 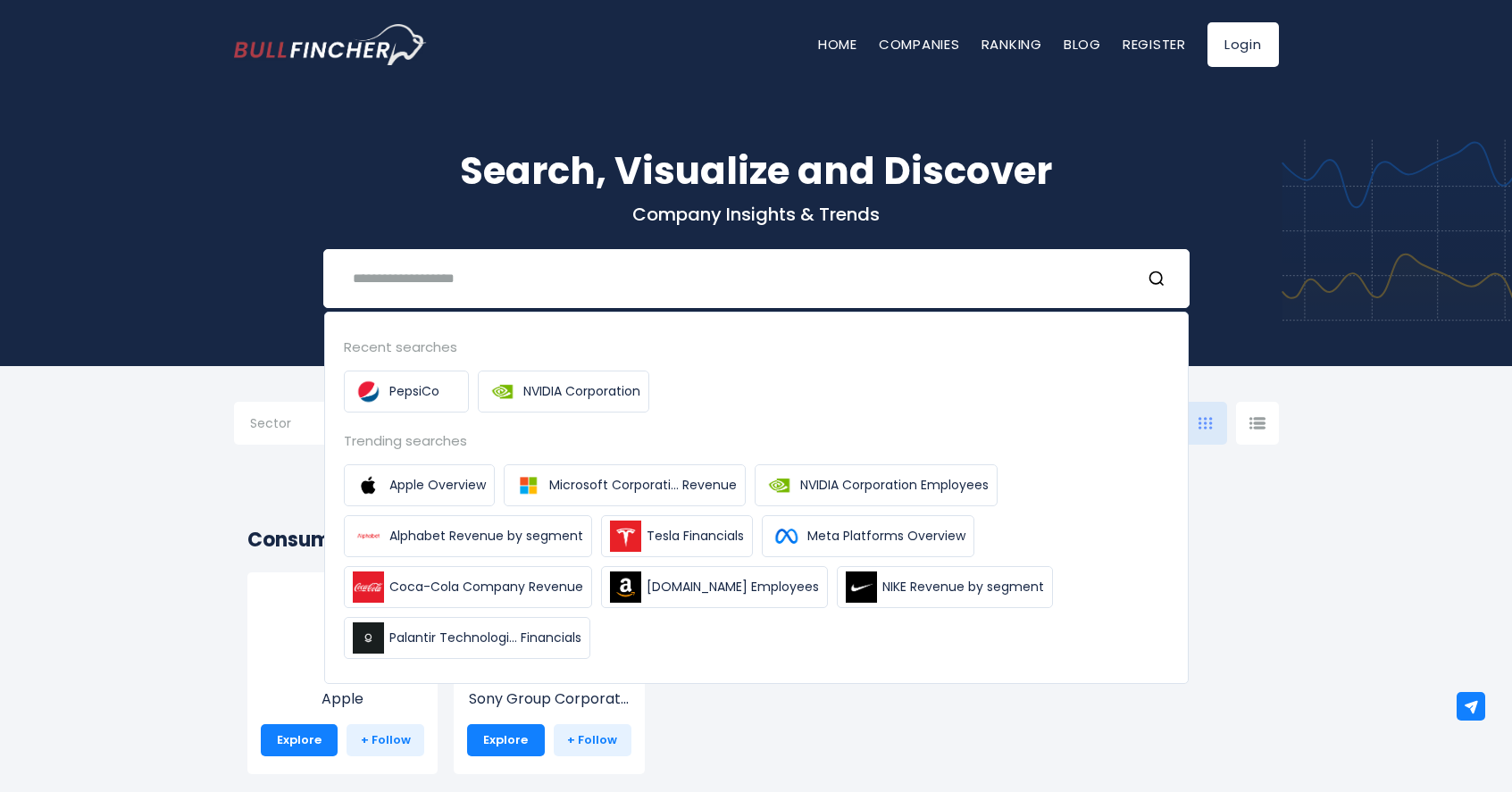 I want to click on a: Companies, so click(x=919, y=44).